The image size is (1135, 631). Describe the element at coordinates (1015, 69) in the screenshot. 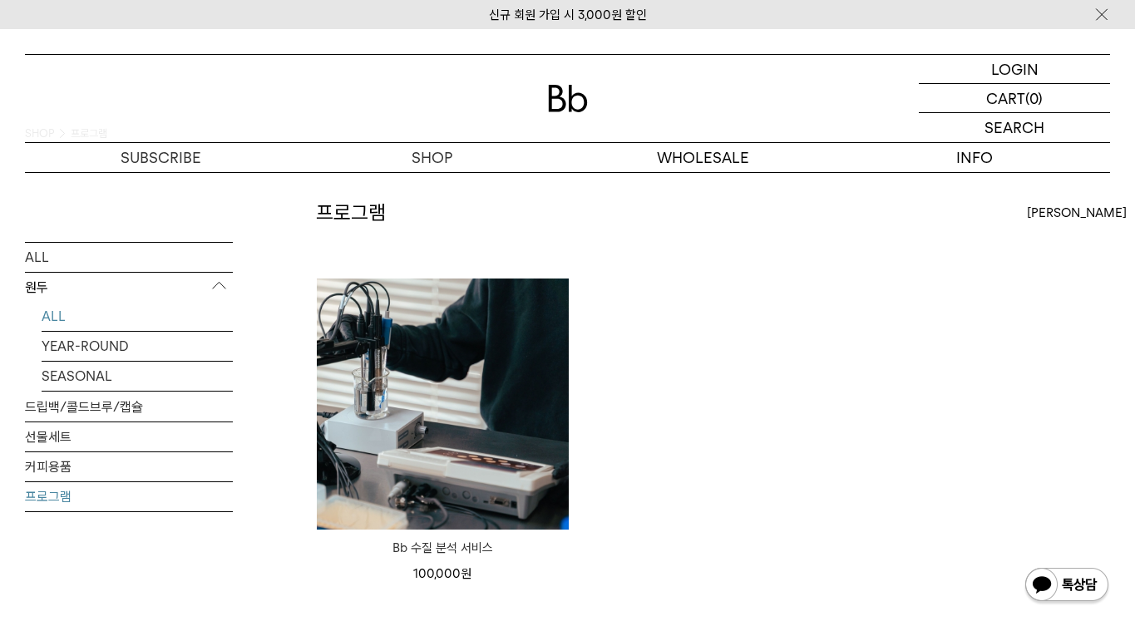

I see `a: LOGIN` at that location.